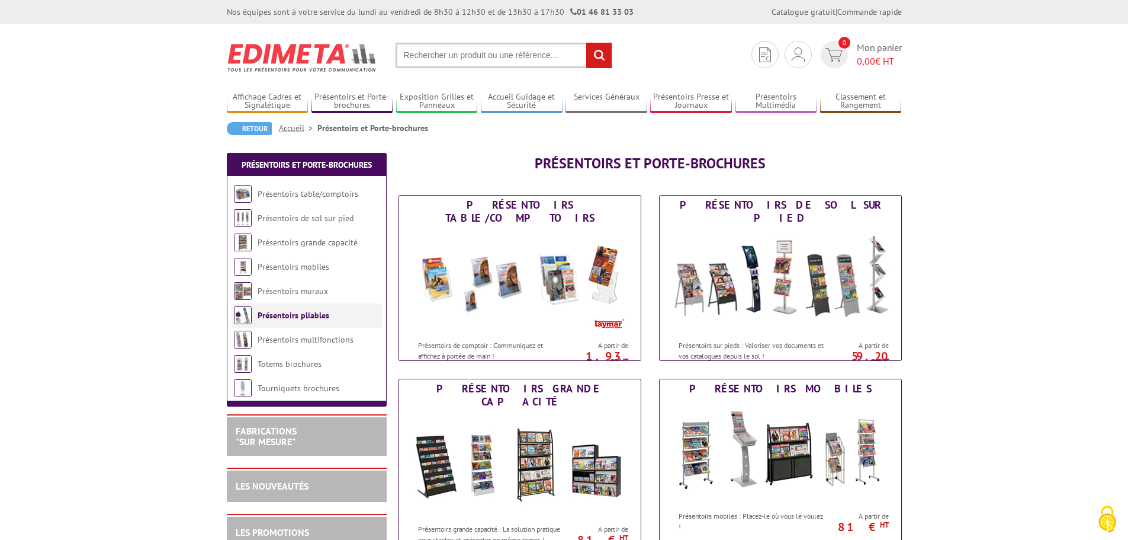 This screenshot has width=1128, height=540. Describe the element at coordinates (522, 101) in the screenshot. I see `a: Accueil Guidage et Sécurité` at that location.